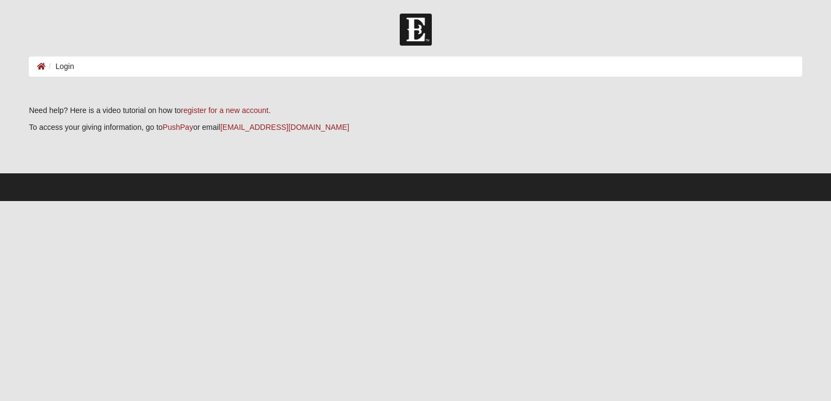 Image resolution: width=831 pixels, height=401 pixels. Describe the element at coordinates (415, 29) in the screenshot. I see `img: Church of Eleven22 Logo` at that location.